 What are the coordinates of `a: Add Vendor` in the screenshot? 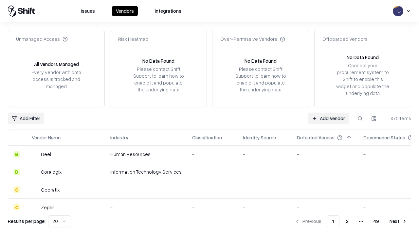 It's located at (328, 119).